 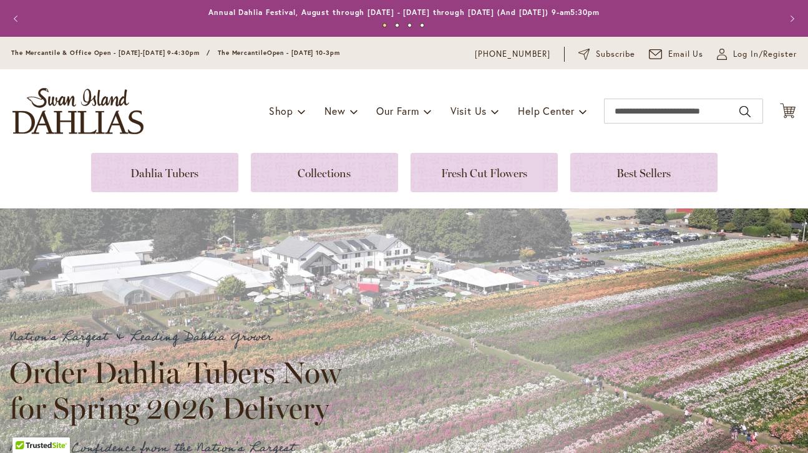 I want to click on span: Subscribe, so click(x=615, y=54).